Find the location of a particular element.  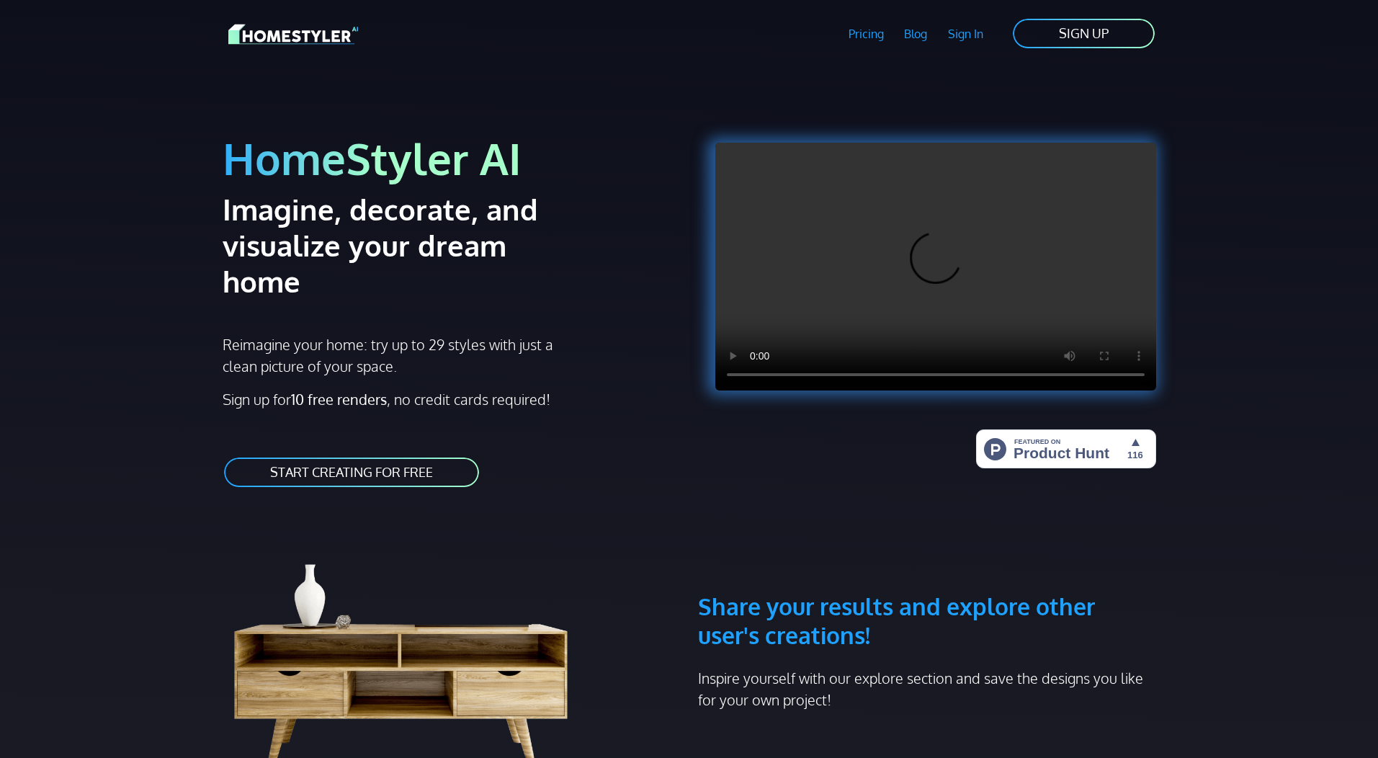

img: HomeStyler AI logo is located at coordinates (293, 34).